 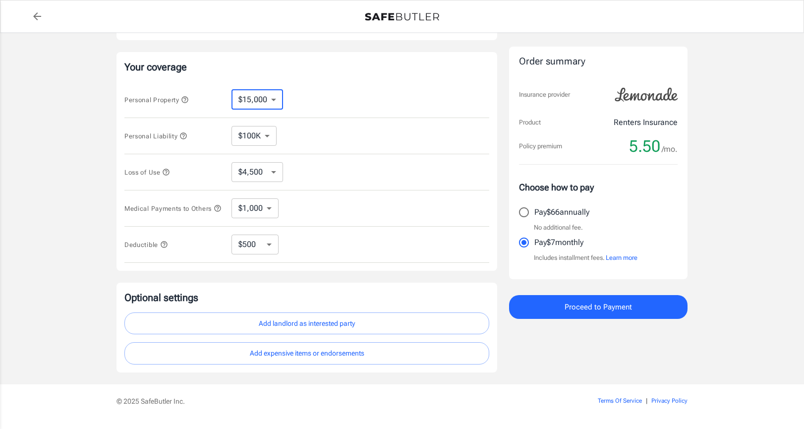 What do you see at coordinates (645, 122) in the screenshot?
I see `p: Renters Insurance` at bounding box center [645, 122].